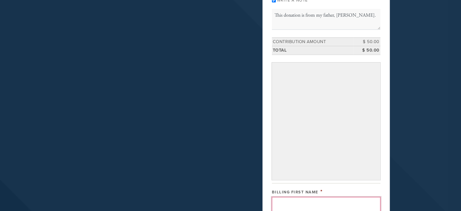  Describe the element at coordinates (312, 42) in the screenshot. I see `td: Contribution Amount` at that location.